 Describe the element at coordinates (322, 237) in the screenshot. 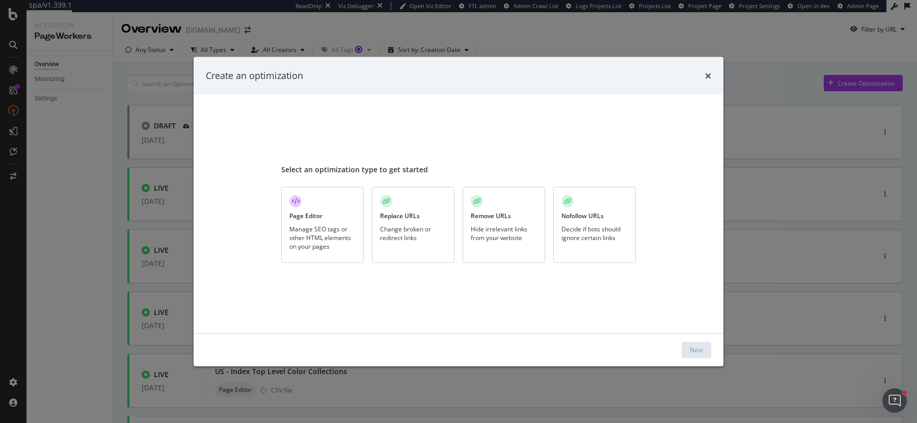

I see `div: Manage SEO tags or other HTML elements on your pages` at that location.